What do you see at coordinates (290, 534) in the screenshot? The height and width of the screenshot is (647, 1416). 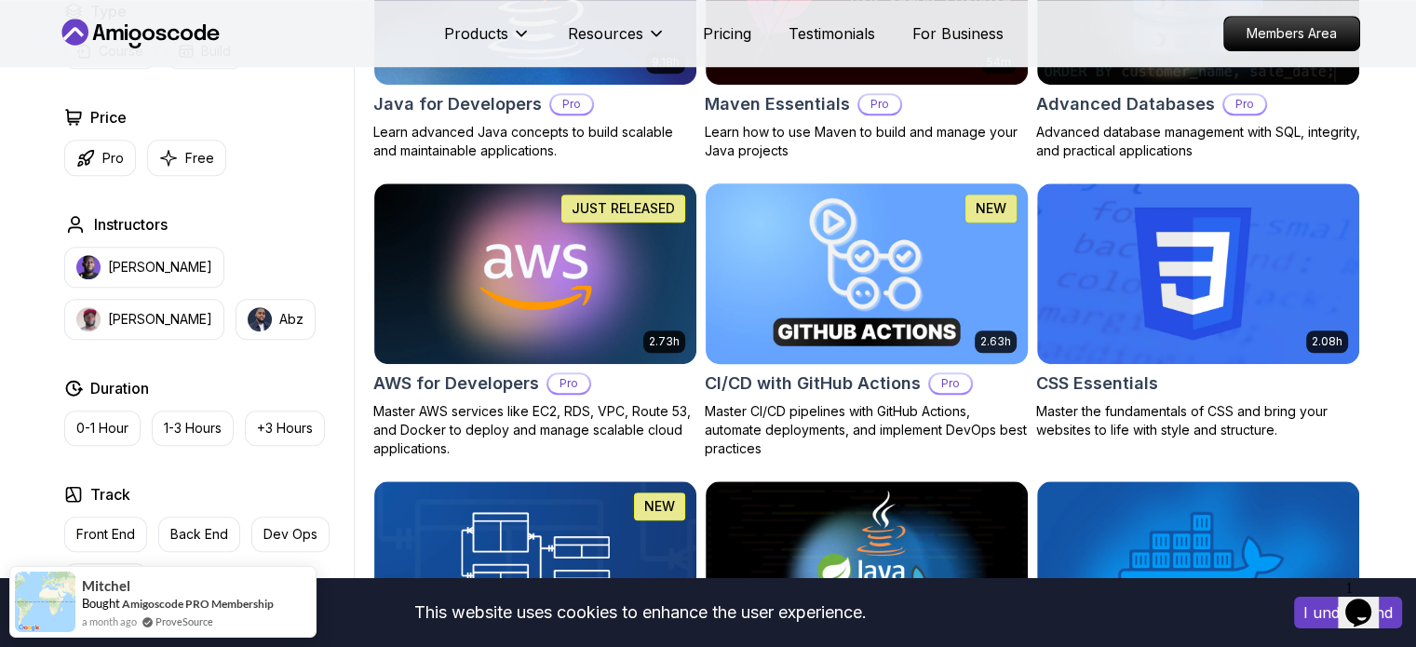 I see `p: Dev Ops` at bounding box center [290, 534].